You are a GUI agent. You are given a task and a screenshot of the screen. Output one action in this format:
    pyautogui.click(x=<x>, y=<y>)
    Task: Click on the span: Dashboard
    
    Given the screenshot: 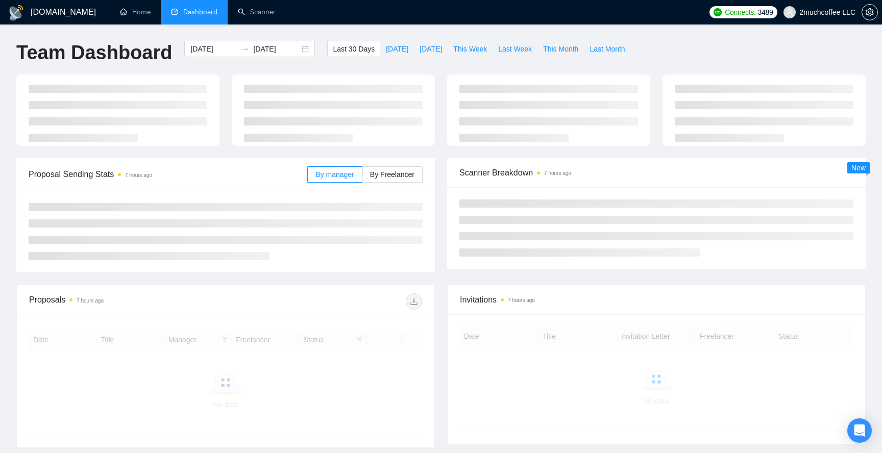 What is the action you would take?
    pyautogui.click(x=200, y=12)
    